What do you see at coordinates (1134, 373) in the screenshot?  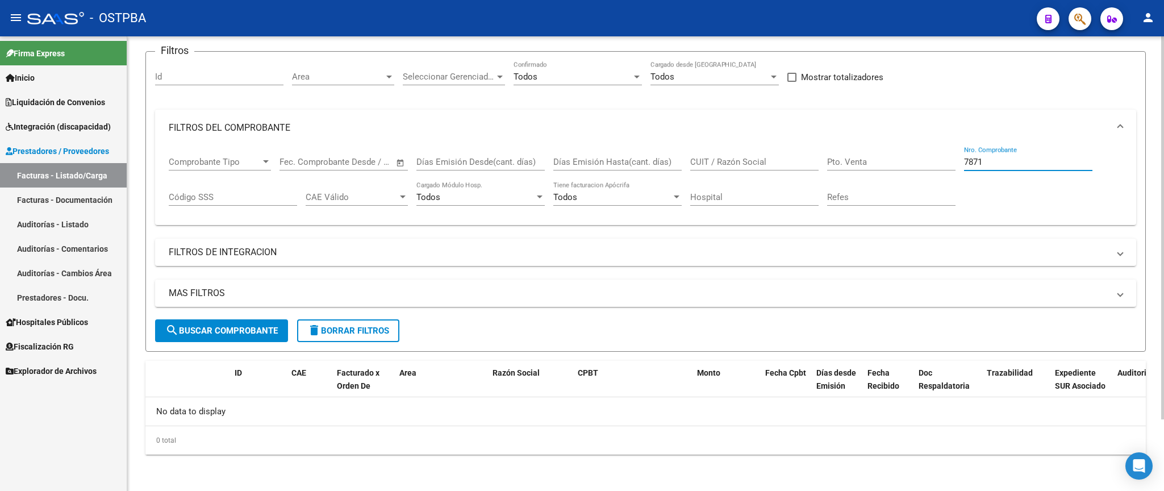 I see `span: Auditoria` at bounding box center [1134, 373].